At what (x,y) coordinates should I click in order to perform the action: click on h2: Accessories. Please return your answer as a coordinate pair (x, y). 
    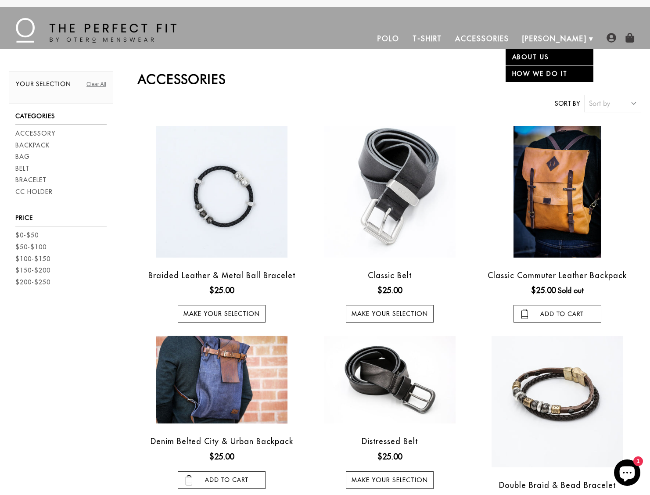
    Looking at the image, I should click on (389, 79).